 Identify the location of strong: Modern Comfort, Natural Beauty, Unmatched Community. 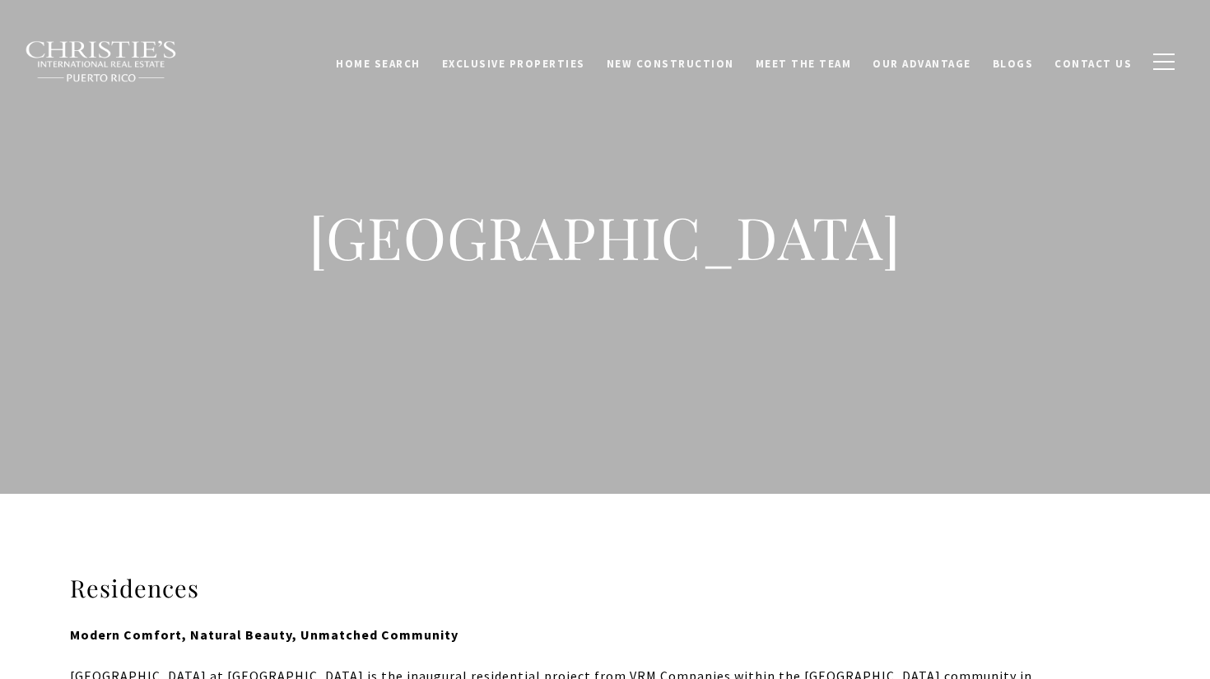
(264, 635).